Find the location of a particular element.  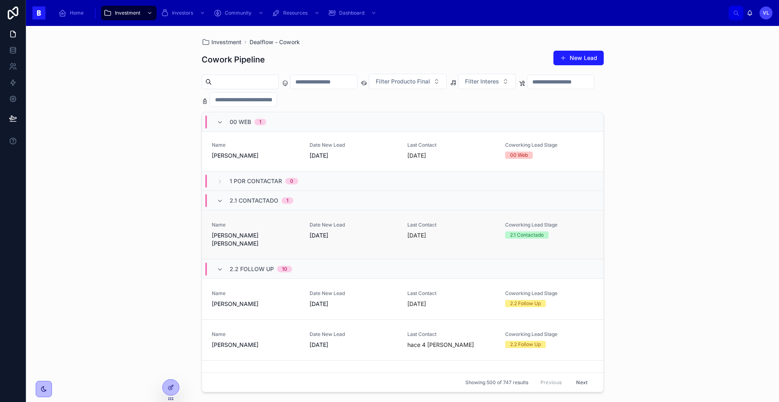

a: New Lead is located at coordinates (578, 58).